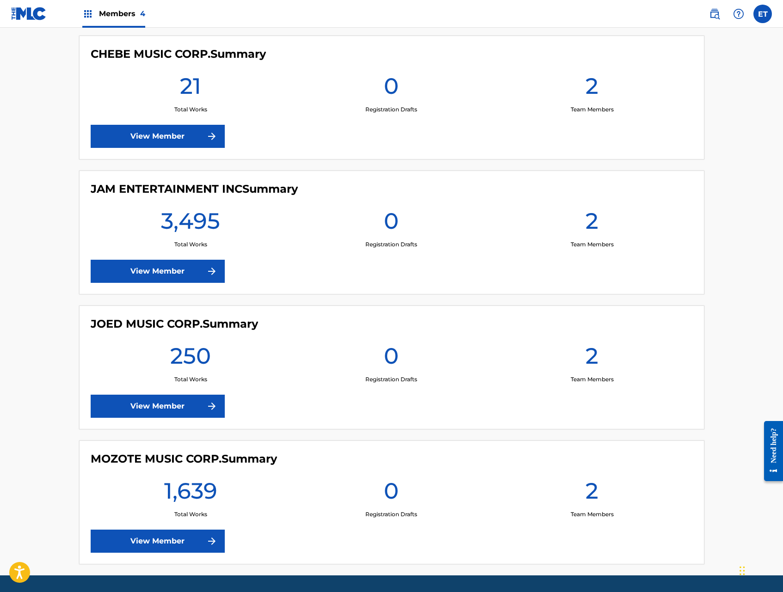 The height and width of the screenshot is (592, 783). Describe the element at coordinates (194, 189) in the screenshot. I see `h4: JAM ENTERTAINMENT INC` at that location.